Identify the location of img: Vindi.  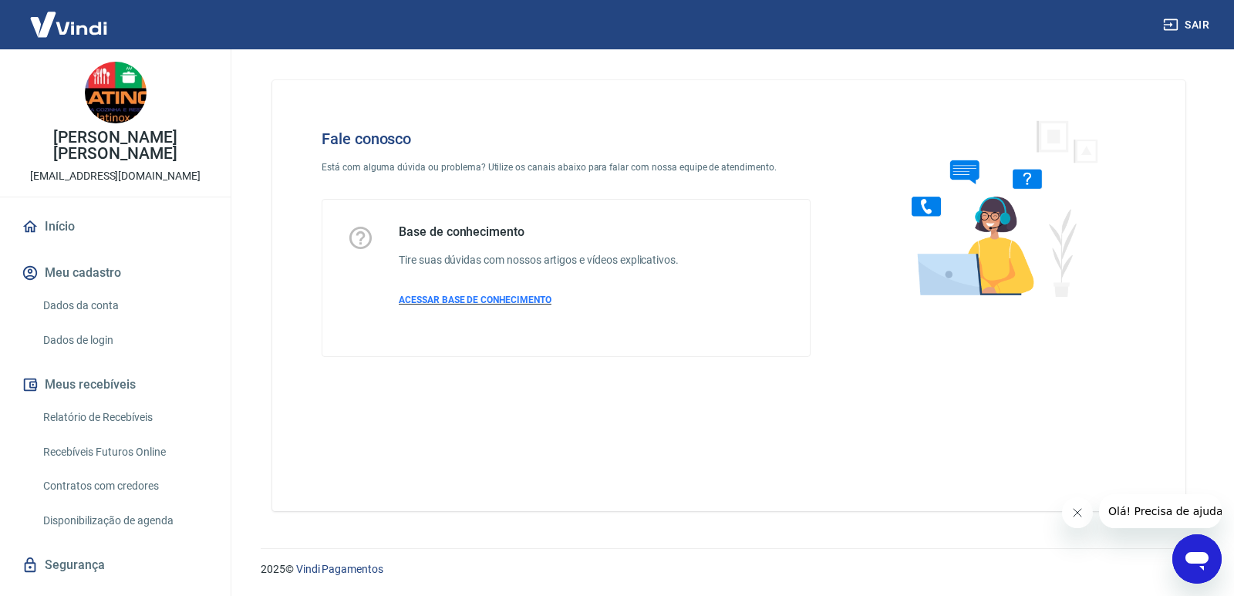
(69, 24).